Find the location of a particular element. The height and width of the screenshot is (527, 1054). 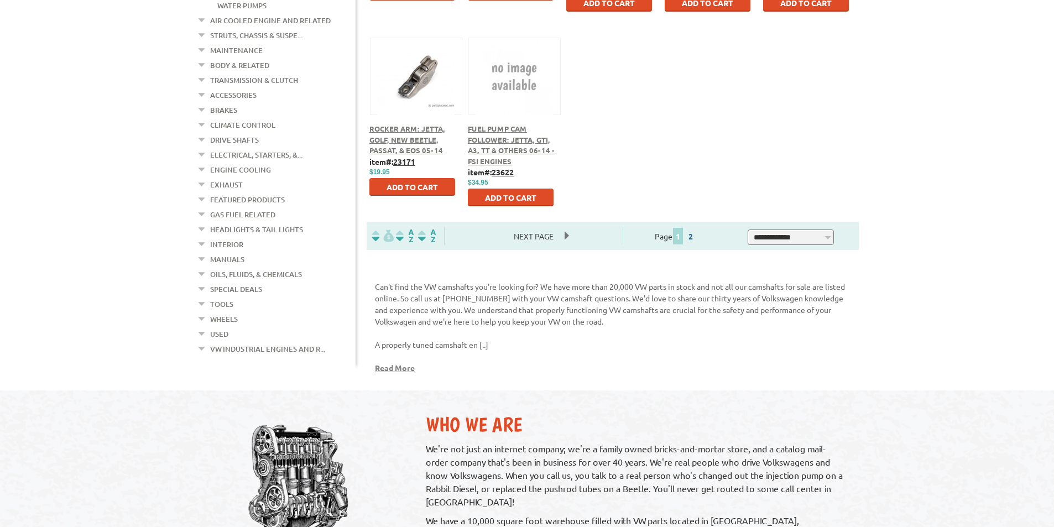

img: filterpricelow.svg is located at coordinates (383, 236).